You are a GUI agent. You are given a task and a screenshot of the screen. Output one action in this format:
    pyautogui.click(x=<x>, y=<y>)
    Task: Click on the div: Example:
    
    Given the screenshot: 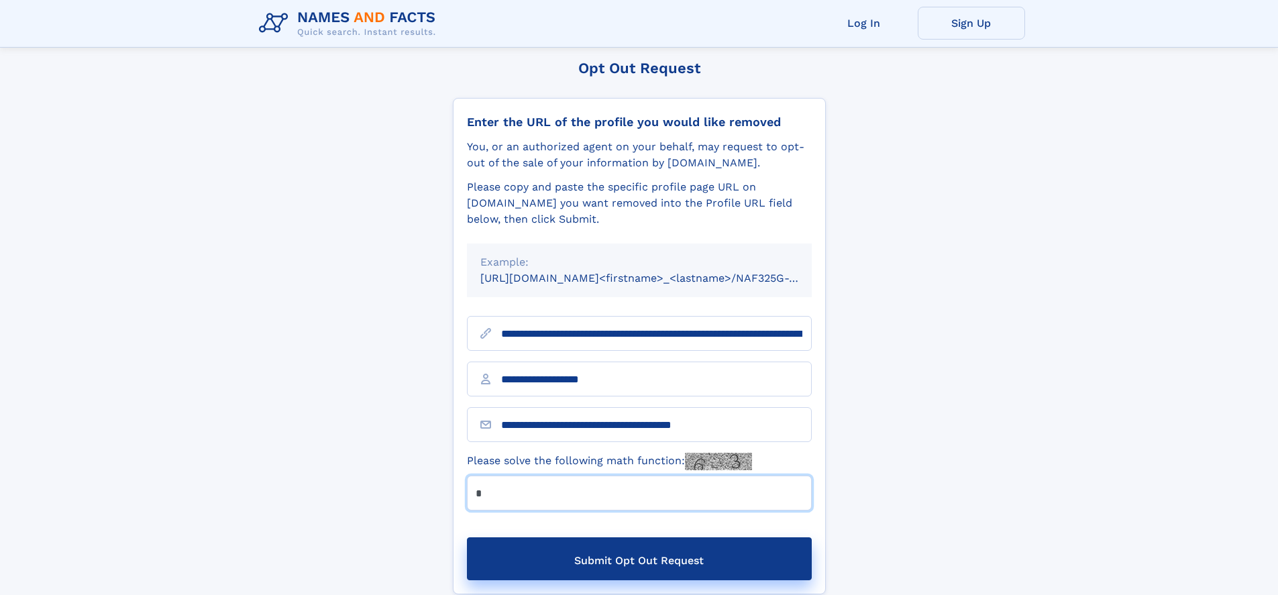 What is the action you would take?
    pyautogui.click(x=640, y=262)
    